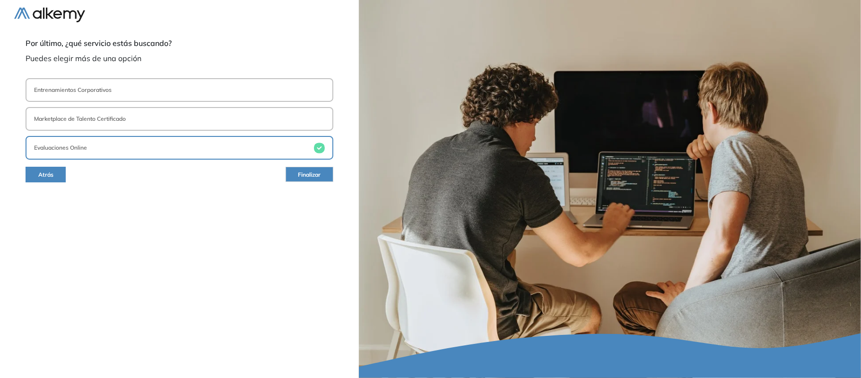 The image size is (861, 378). I want to click on button: Marketplace de Talento Certificado, so click(179, 119).